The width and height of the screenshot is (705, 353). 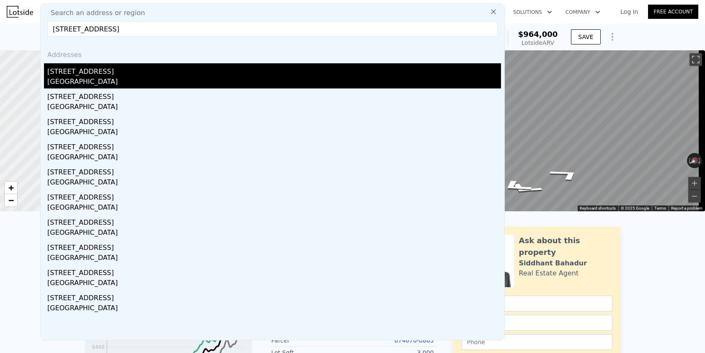 I want to click on input: Phone, so click(x=537, y=342).